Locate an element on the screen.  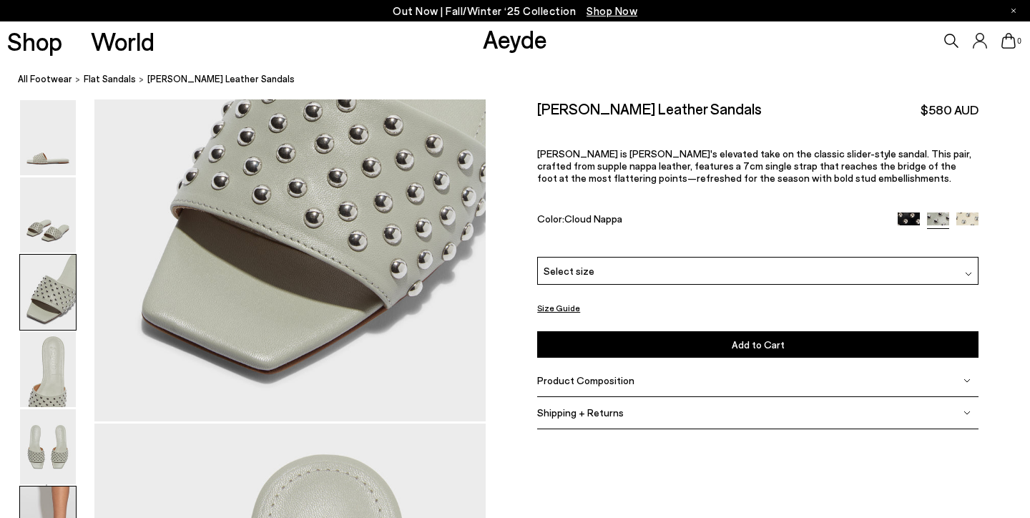
img: Anna Studded Leather Sandals - Image 2 is located at coordinates (48, 215).